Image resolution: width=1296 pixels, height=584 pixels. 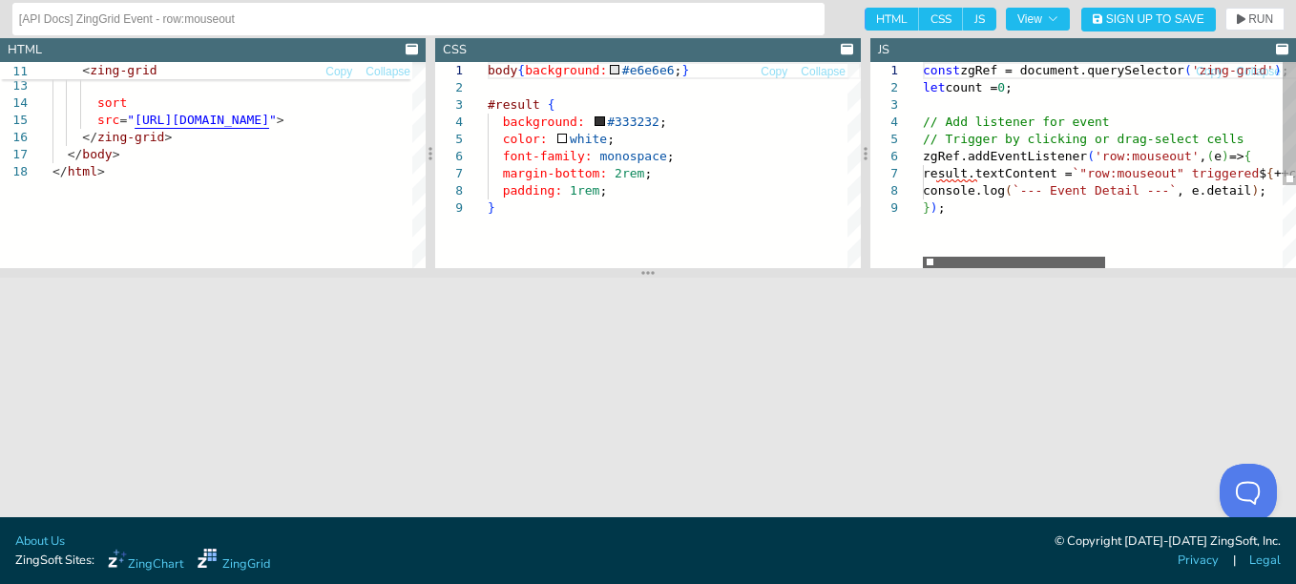 What do you see at coordinates (1038, 19) in the screenshot?
I see `span: View` at bounding box center [1038, 19].